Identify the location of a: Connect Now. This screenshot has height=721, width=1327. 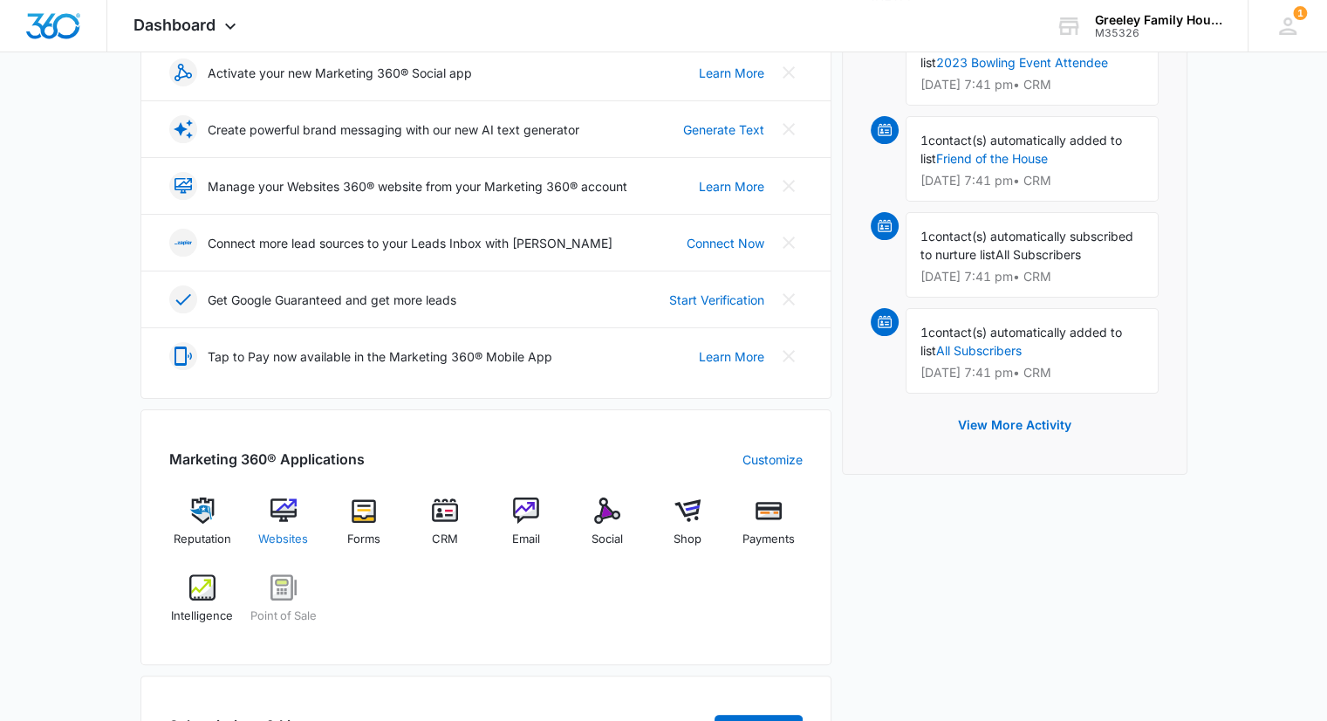
(725, 242).